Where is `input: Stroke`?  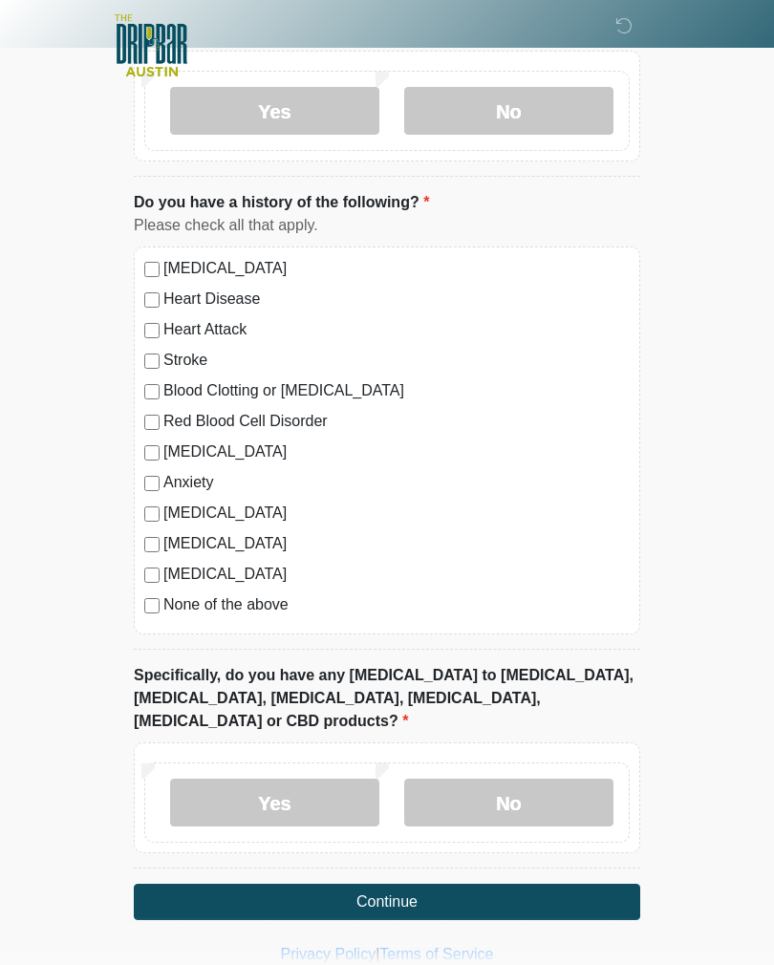 input: Stroke is located at coordinates (152, 361).